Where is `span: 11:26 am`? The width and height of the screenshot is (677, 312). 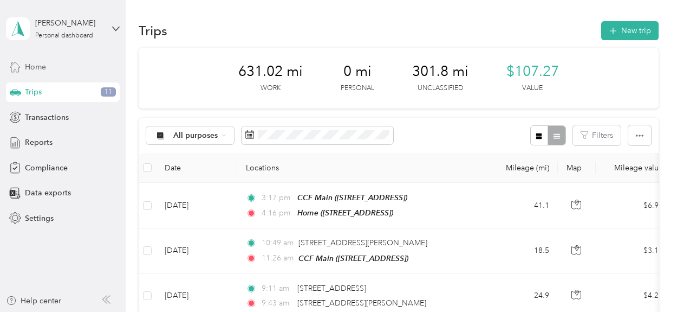
span: 11:26 am is located at coordinates (277, 258).